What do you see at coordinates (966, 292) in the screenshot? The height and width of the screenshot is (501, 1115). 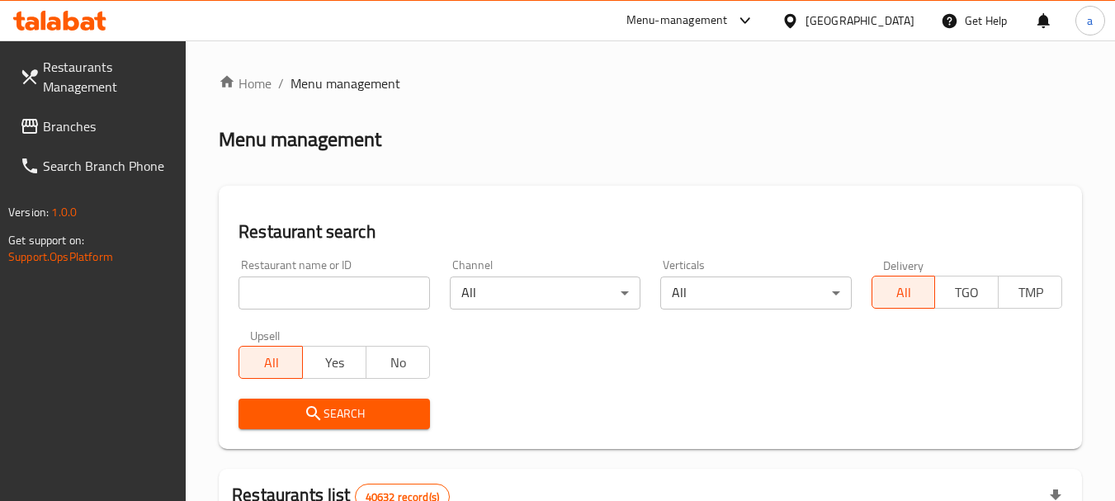 I see `span: TGO` at bounding box center [966, 292].